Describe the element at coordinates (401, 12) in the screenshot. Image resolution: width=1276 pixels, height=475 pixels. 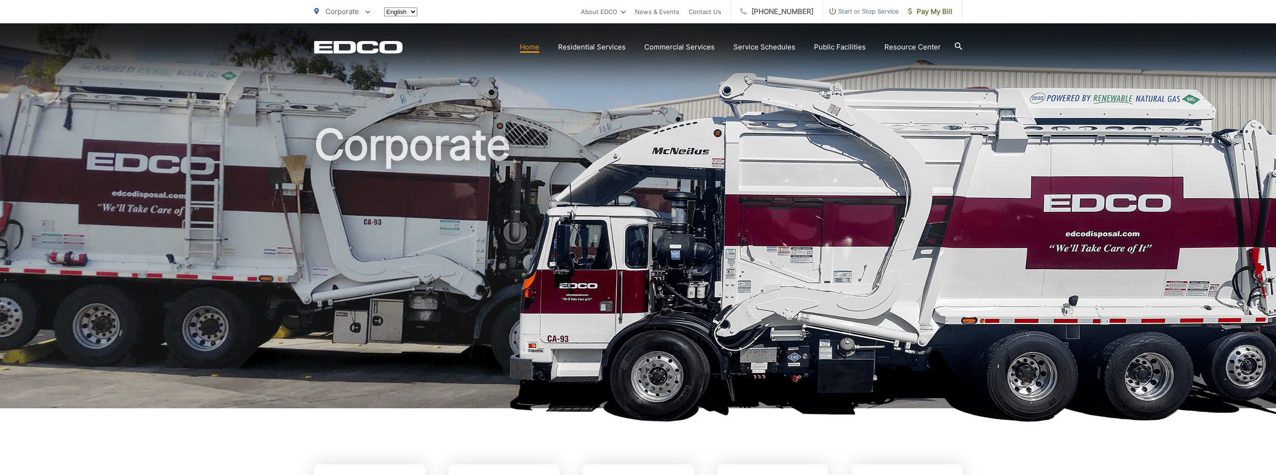
I see `select: Select a language` at that location.